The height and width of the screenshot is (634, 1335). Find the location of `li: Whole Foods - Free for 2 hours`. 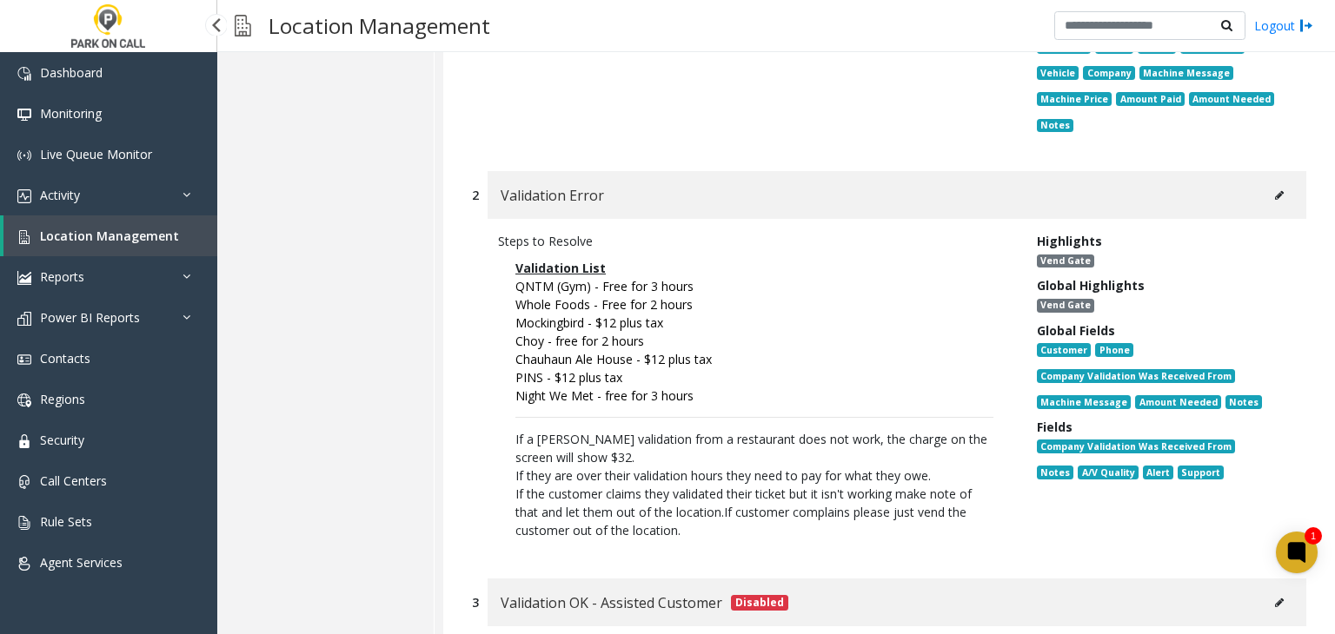

li: Whole Foods - Free for 2 hours is located at coordinates (754, 304).